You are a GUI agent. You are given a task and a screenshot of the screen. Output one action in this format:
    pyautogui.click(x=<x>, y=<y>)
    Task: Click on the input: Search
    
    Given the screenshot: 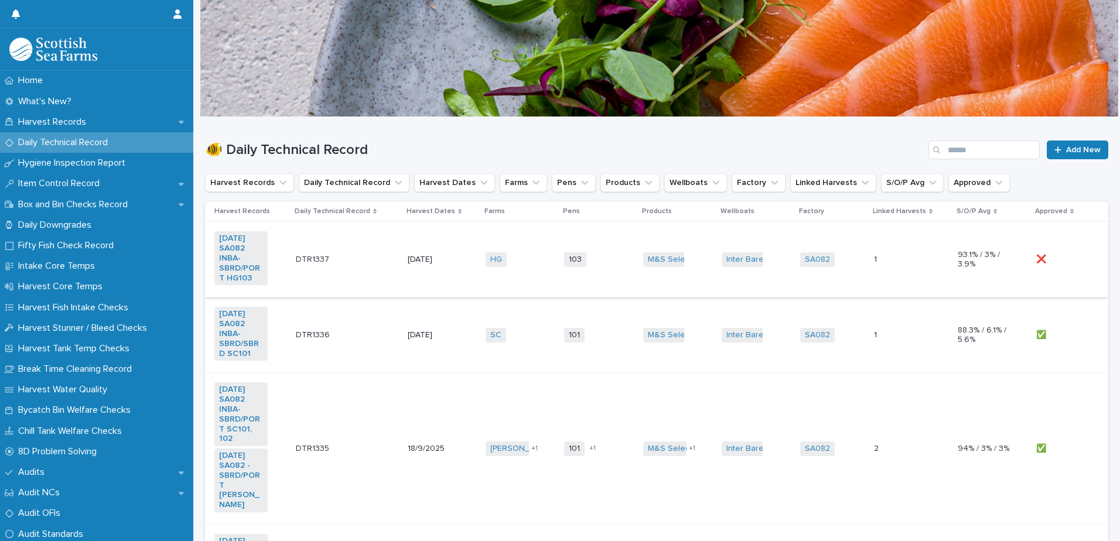 What is the action you would take?
    pyautogui.click(x=984, y=150)
    